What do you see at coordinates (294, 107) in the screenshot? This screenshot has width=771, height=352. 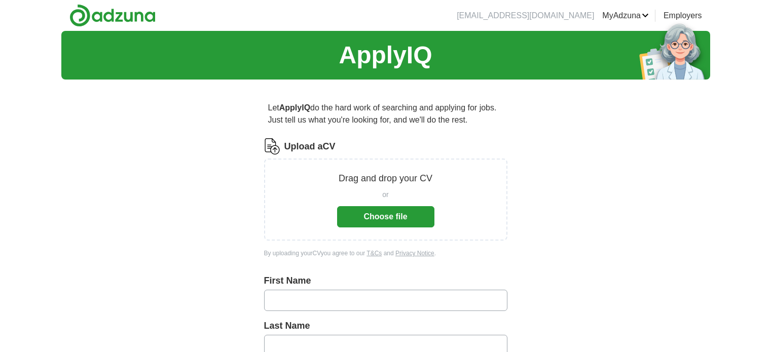 I see `strong: ApplyIQ` at bounding box center [294, 107].